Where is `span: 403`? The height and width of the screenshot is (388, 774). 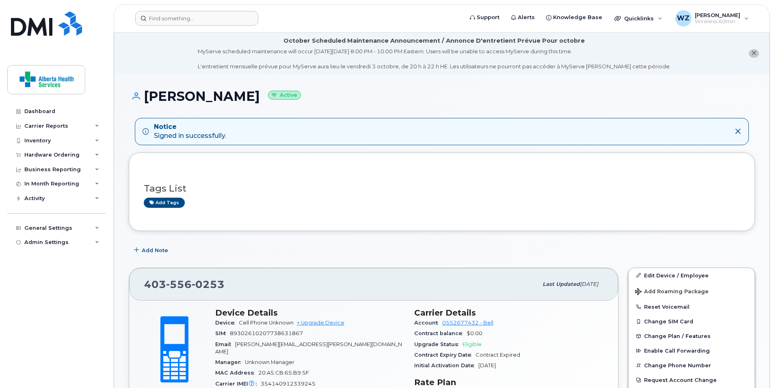
span: 403 is located at coordinates (184, 284).